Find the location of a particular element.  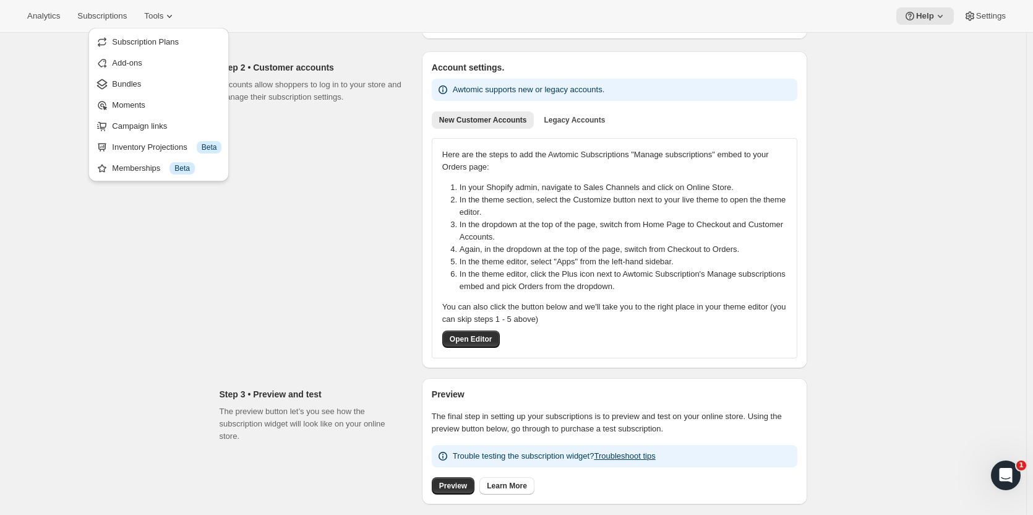

div: Inventory Projections is located at coordinates (166, 147).